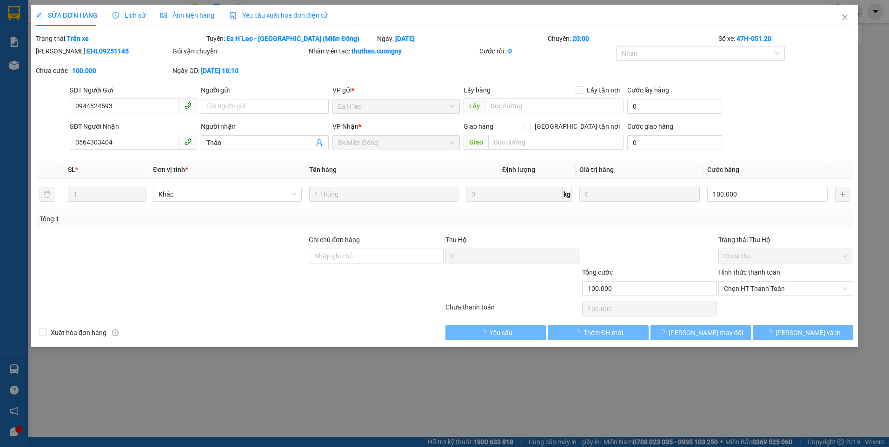 Image resolution: width=889 pixels, height=447 pixels. I want to click on span: Chọn HT Thanh Toán, so click(786, 289).